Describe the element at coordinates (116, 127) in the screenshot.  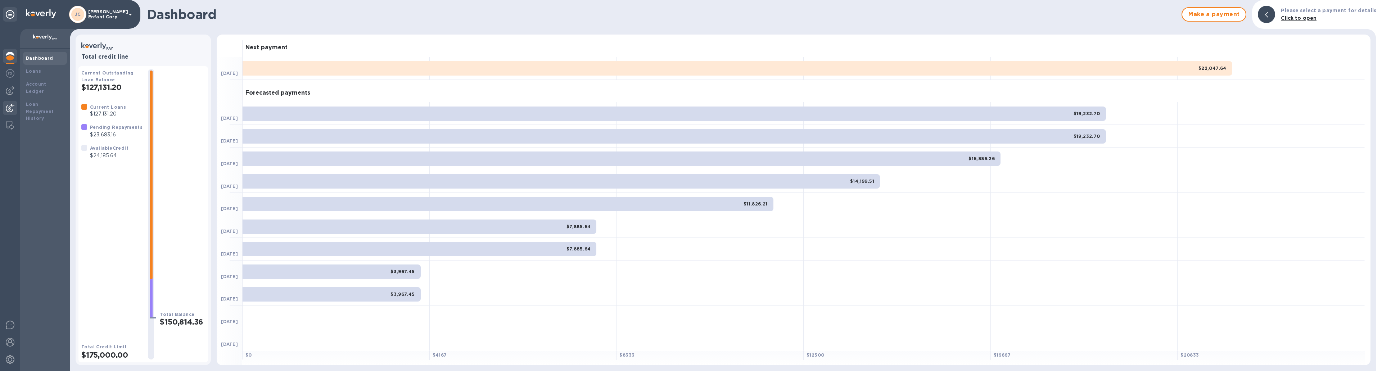
I see `b: Pending Repayments` at that location.